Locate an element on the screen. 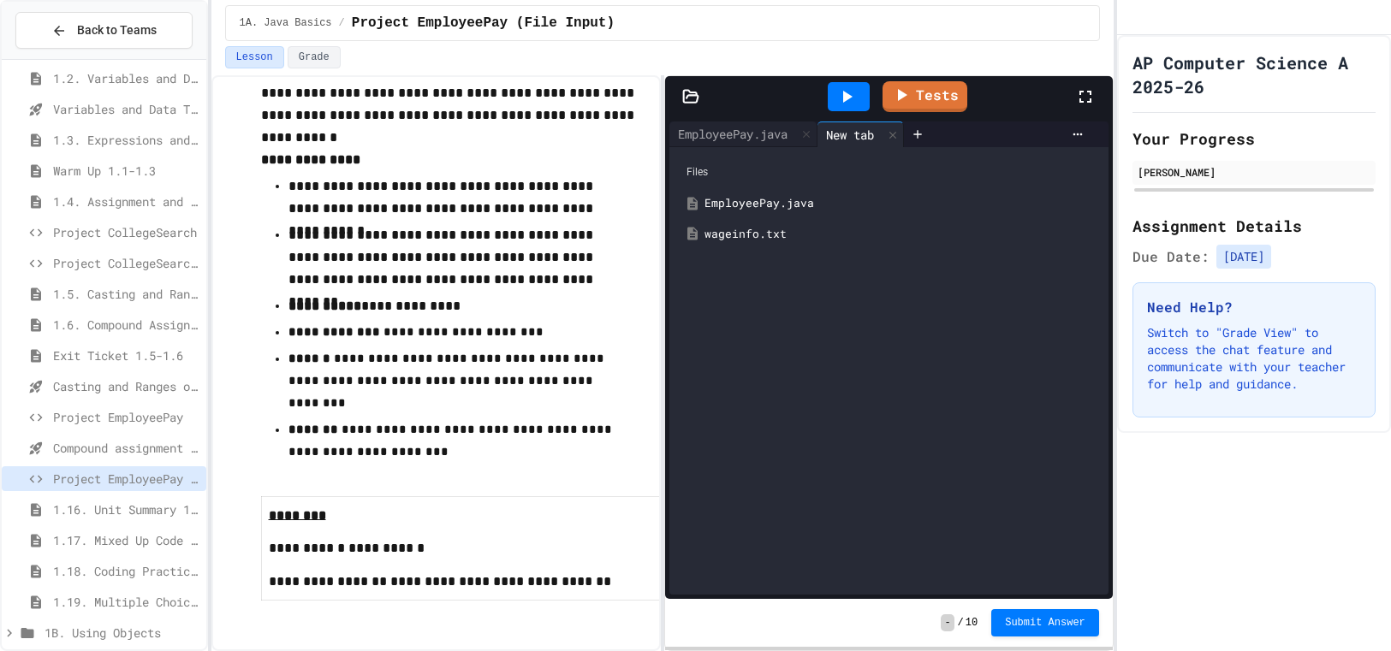 The height and width of the screenshot is (651, 1391). span: 1.6. Compound Assignment Operators is located at coordinates (126, 324).